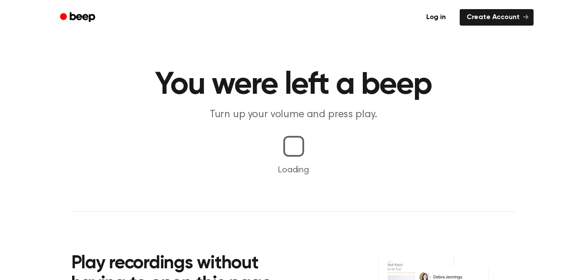 The width and height of the screenshot is (587, 280). I want to click on p: Loading, so click(293, 170).